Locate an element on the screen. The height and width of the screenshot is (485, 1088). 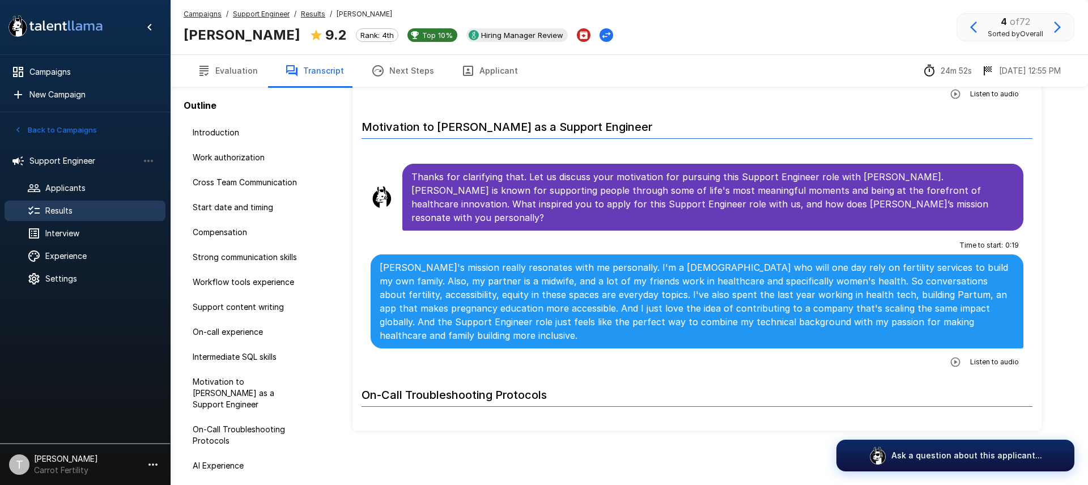
div: Start date and timing is located at coordinates (249, 207).